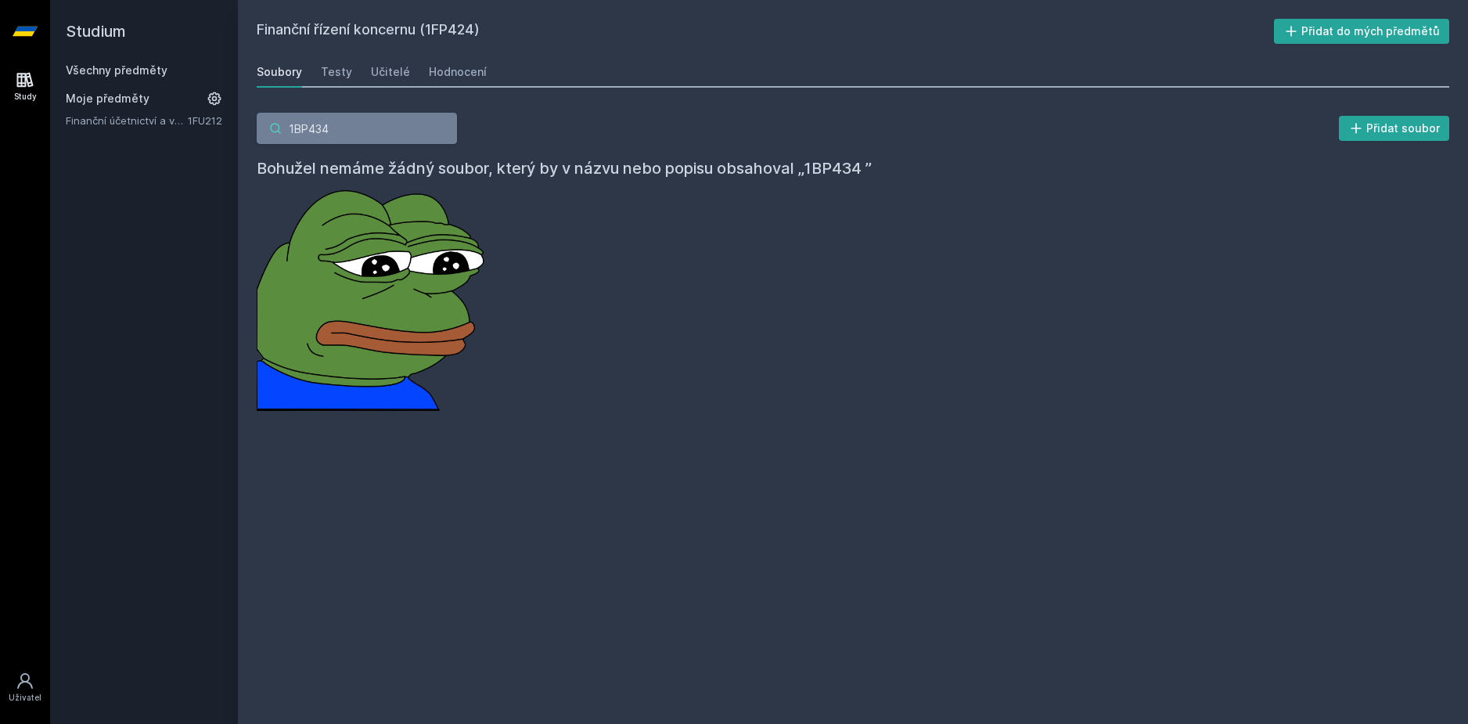  Describe the element at coordinates (853, 168) in the screenshot. I see `h4: Bohužel nemáme žádný soubor, který by v názvu nebo popisu obsahoval „1BP434 ”` at that location.